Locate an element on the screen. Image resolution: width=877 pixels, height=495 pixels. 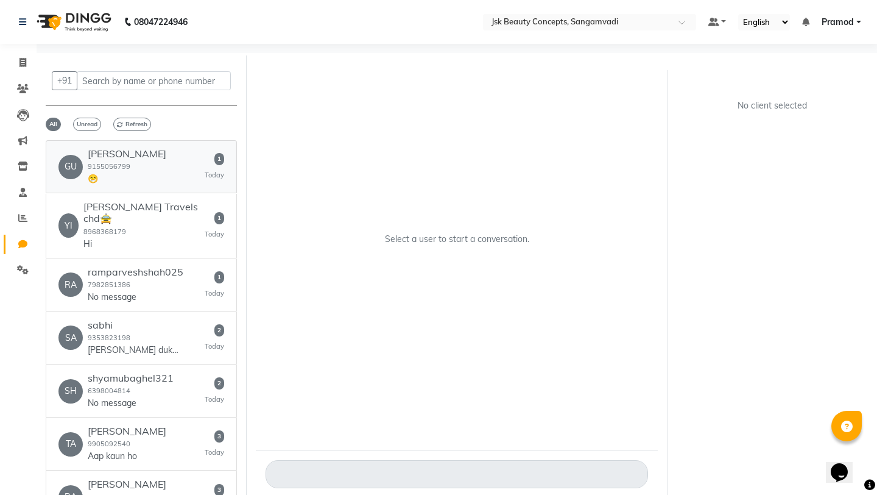
button: +91 is located at coordinates (65, 80).